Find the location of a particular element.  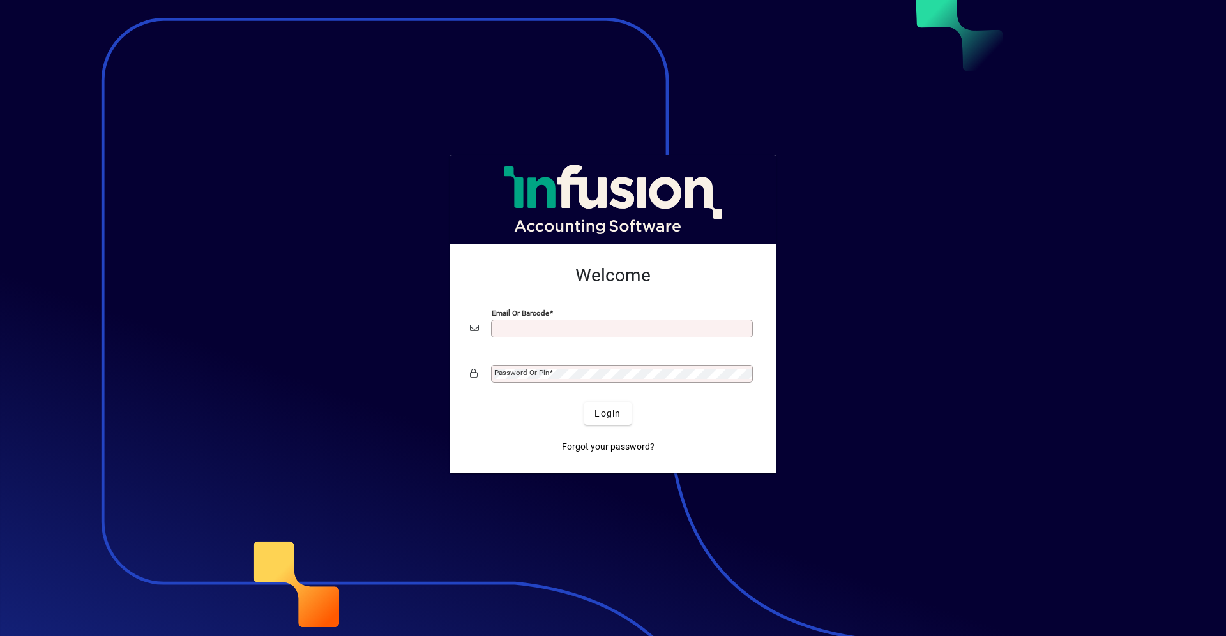

mat-label: Password or Pin is located at coordinates (522, 373).